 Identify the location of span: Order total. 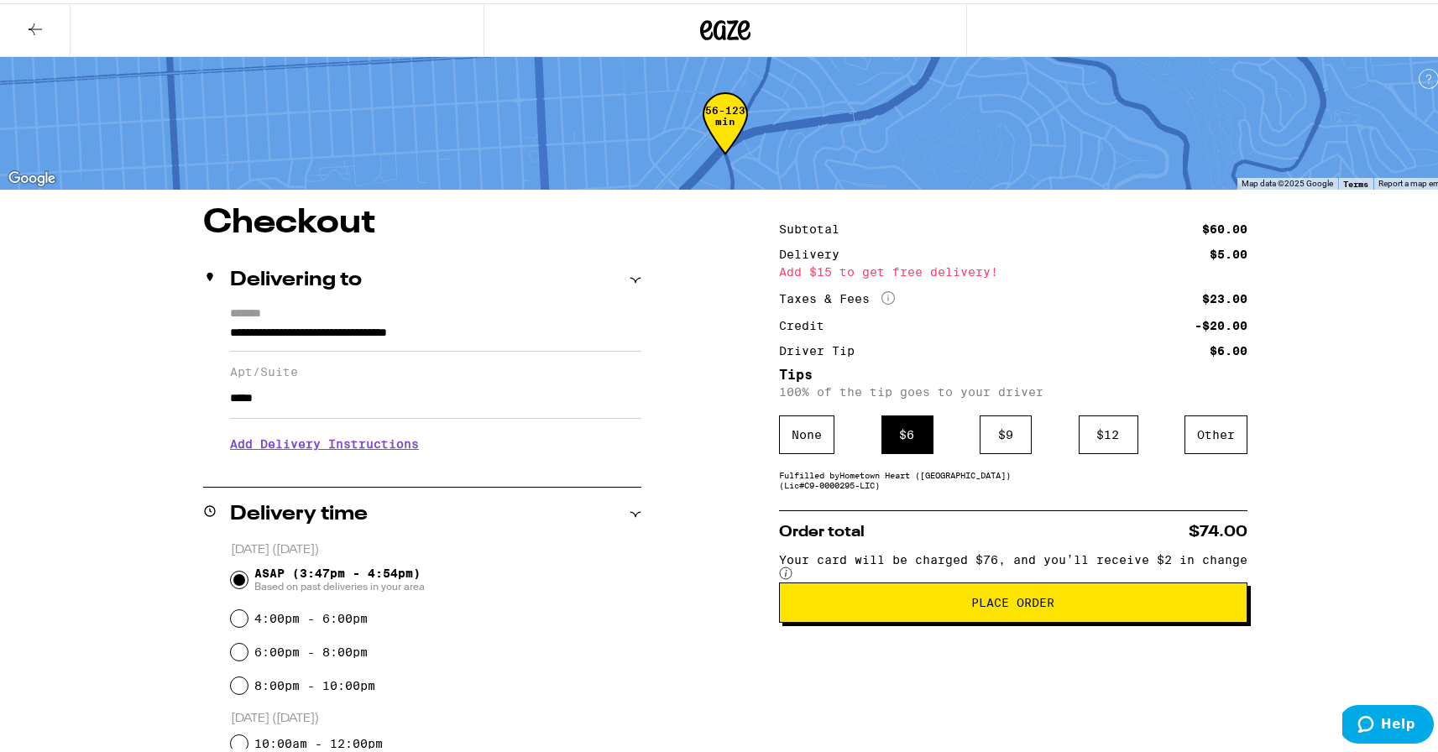
(822, 529).